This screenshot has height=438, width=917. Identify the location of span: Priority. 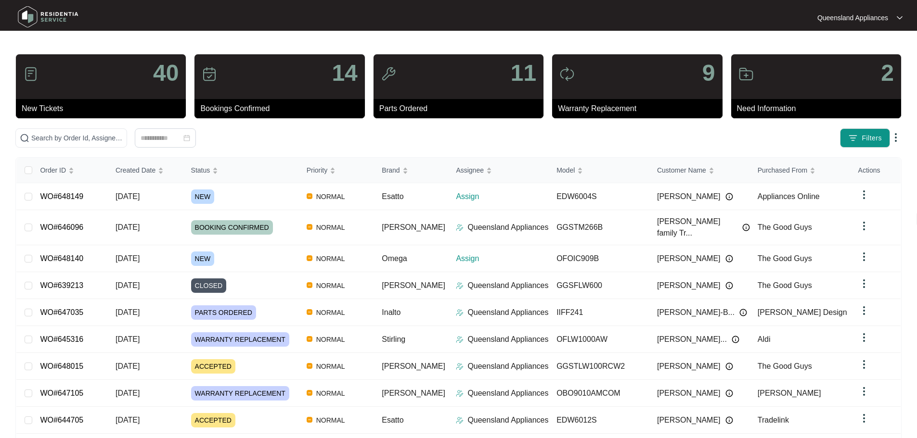
(317, 170).